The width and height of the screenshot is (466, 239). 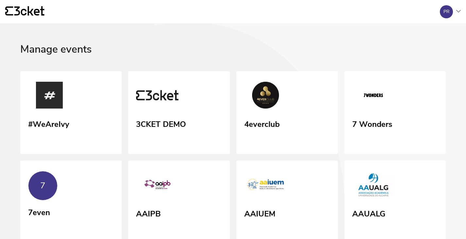 What do you see at coordinates (43, 186) in the screenshot?
I see `div: 7` at bounding box center [43, 186].